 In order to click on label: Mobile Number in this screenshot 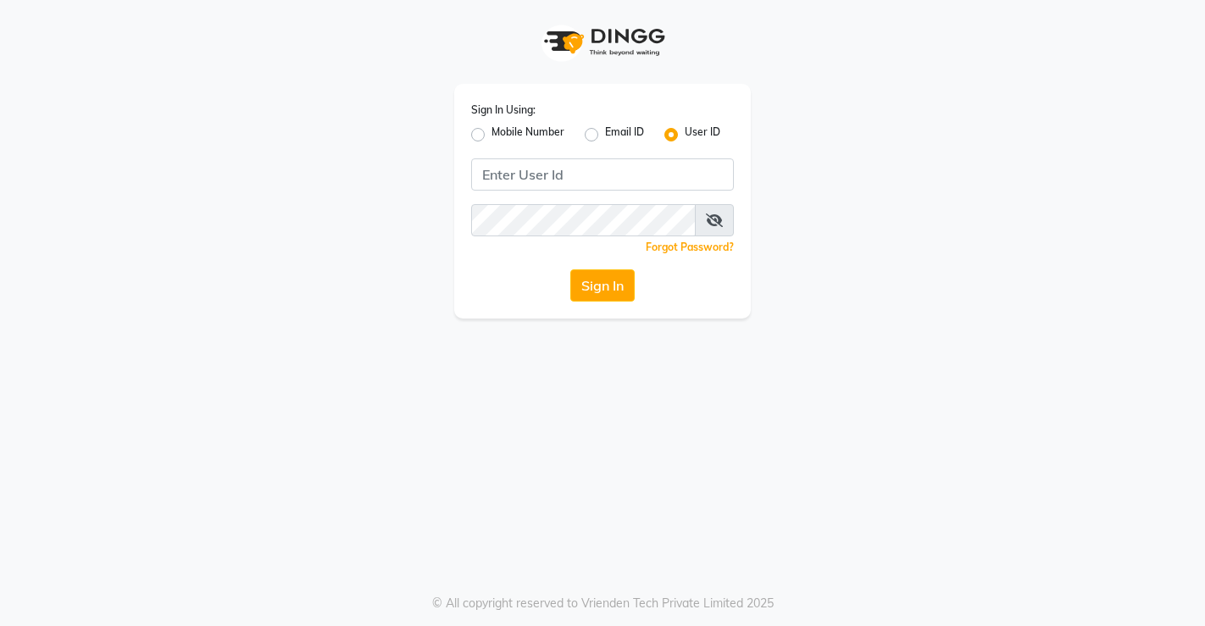, I will do `click(528, 135)`.